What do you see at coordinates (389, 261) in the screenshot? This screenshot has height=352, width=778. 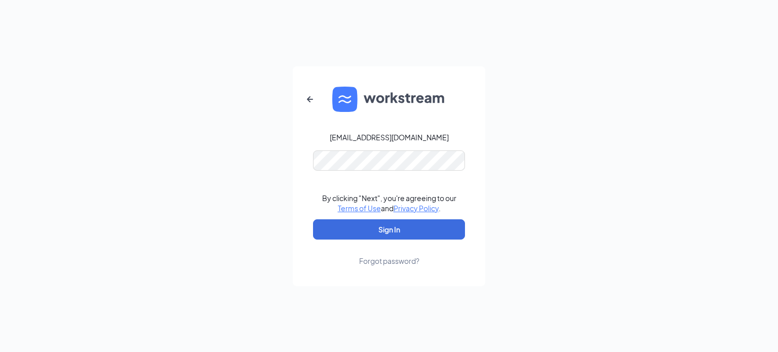 I see `div: Forgot password?` at bounding box center [389, 261].